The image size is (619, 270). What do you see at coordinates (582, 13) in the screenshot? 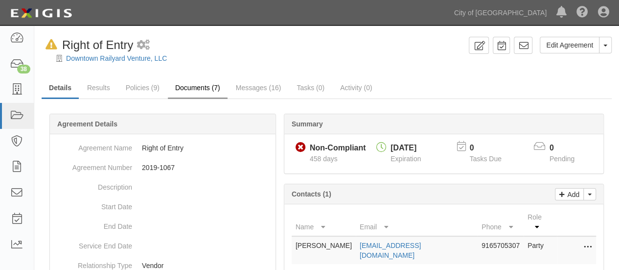
I see `i: Help Center - Complianz` at bounding box center [582, 13].